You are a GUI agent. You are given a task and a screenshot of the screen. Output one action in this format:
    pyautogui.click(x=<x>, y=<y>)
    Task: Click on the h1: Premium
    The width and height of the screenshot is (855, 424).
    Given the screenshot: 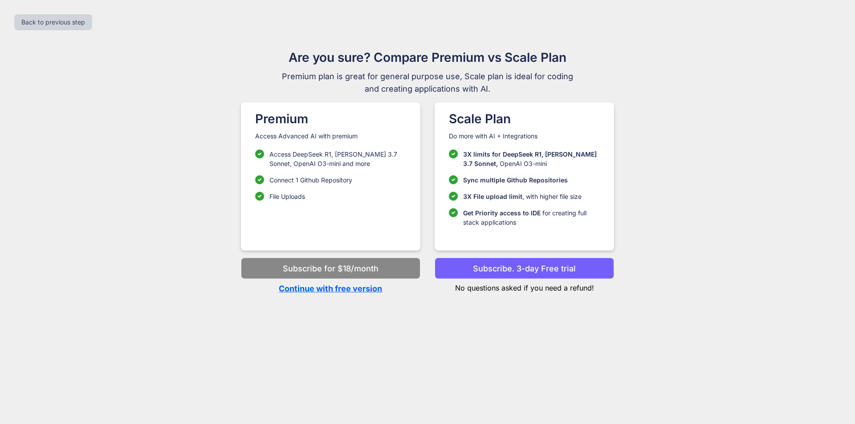 What is the action you would take?
    pyautogui.click(x=330, y=119)
    